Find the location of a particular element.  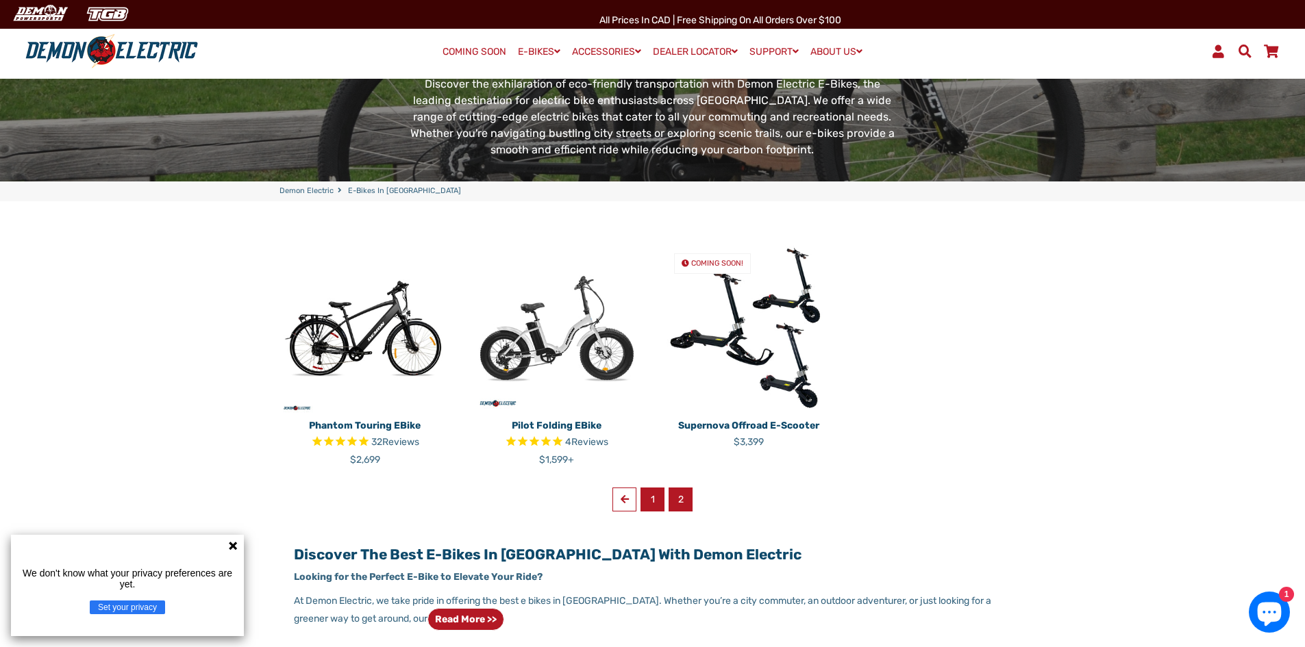

img: Demon Electric is located at coordinates (40, 14).